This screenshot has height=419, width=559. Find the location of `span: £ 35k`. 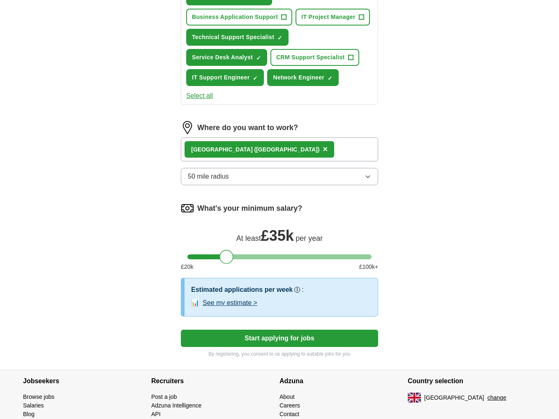

span: £ 35k is located at coordinates (278, 235).